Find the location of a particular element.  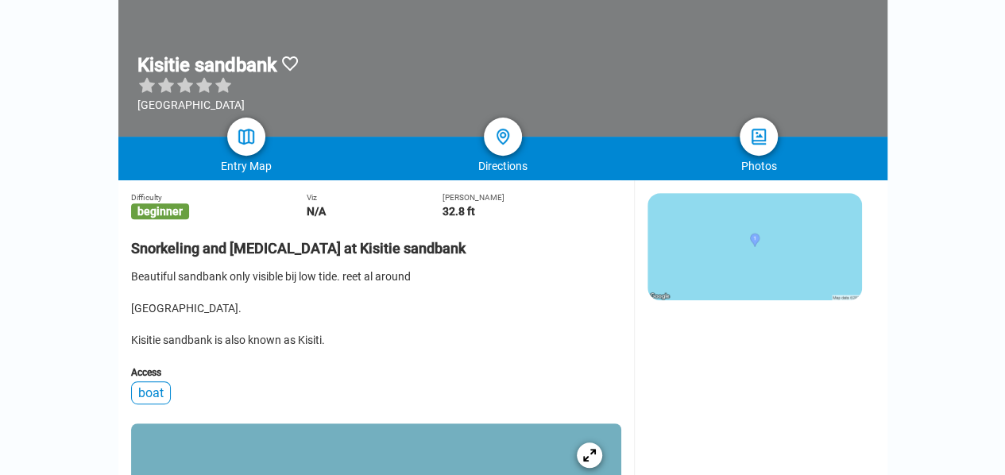

div: Viz is located at coordinates (374, 197).